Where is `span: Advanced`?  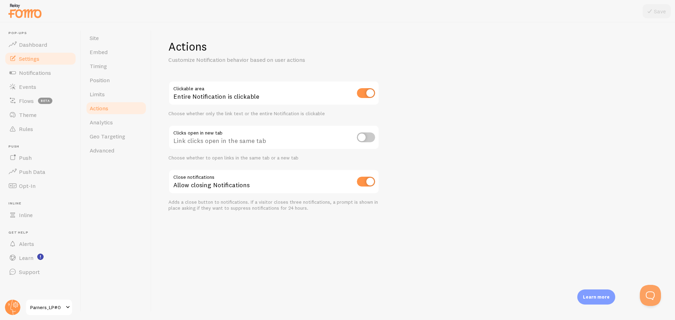 span: Advanced is located at coordinates (102, 150).